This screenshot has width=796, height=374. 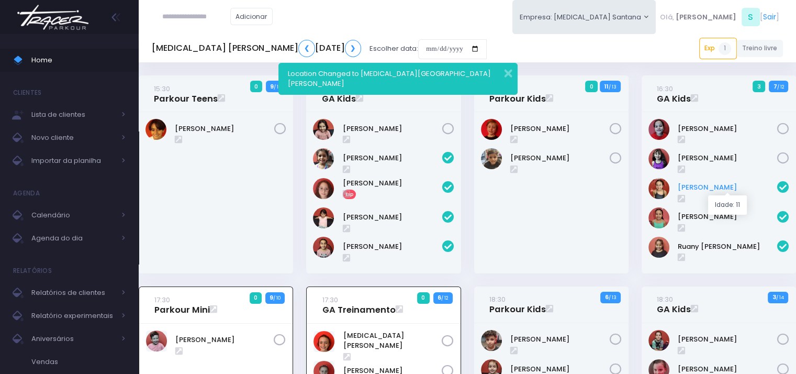 What do you see at coordinates (324, 341) in the screenshot?
I see `img: Allegra Montanari Ferreira` at bounding box center [324, 341].